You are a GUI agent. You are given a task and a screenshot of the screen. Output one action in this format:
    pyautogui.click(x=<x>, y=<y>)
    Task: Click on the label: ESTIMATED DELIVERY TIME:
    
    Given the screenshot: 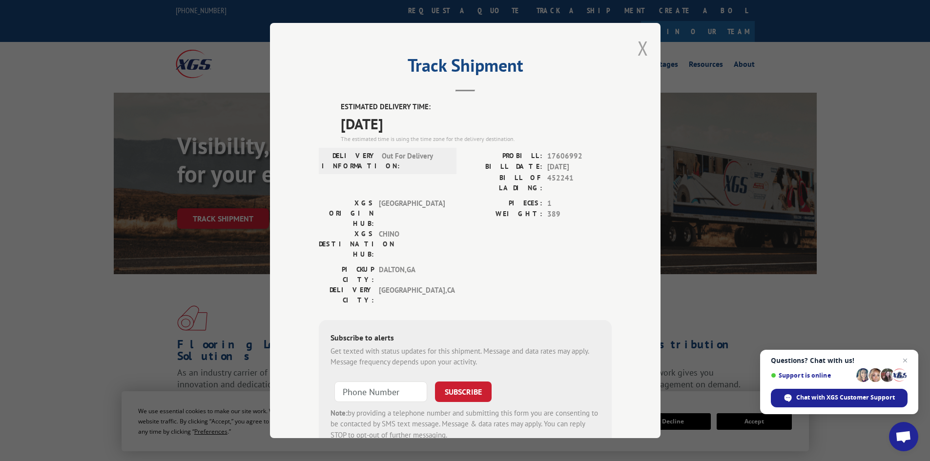 What is the action you would take?
    pyautogui.click(x=476, y=107)
    